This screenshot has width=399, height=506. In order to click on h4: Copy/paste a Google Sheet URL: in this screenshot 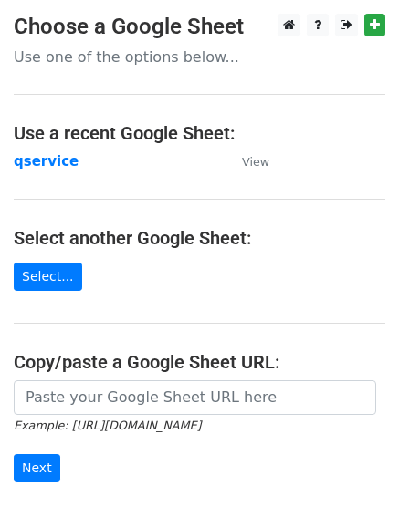, I will do `click(199, 362)`.